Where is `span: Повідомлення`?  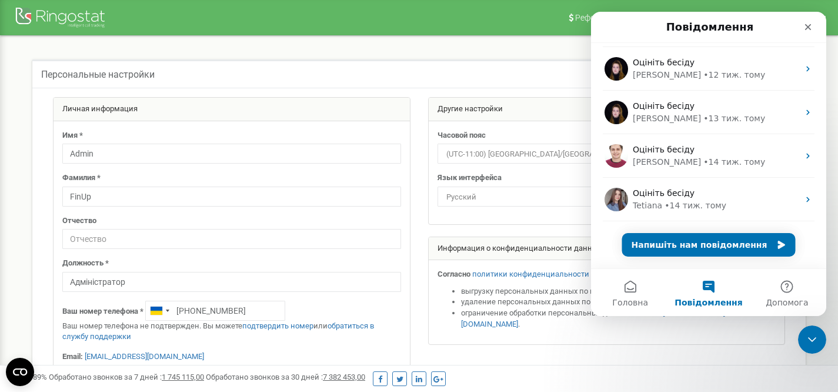
span: Повідомлення is located at coordinates (117, 290).